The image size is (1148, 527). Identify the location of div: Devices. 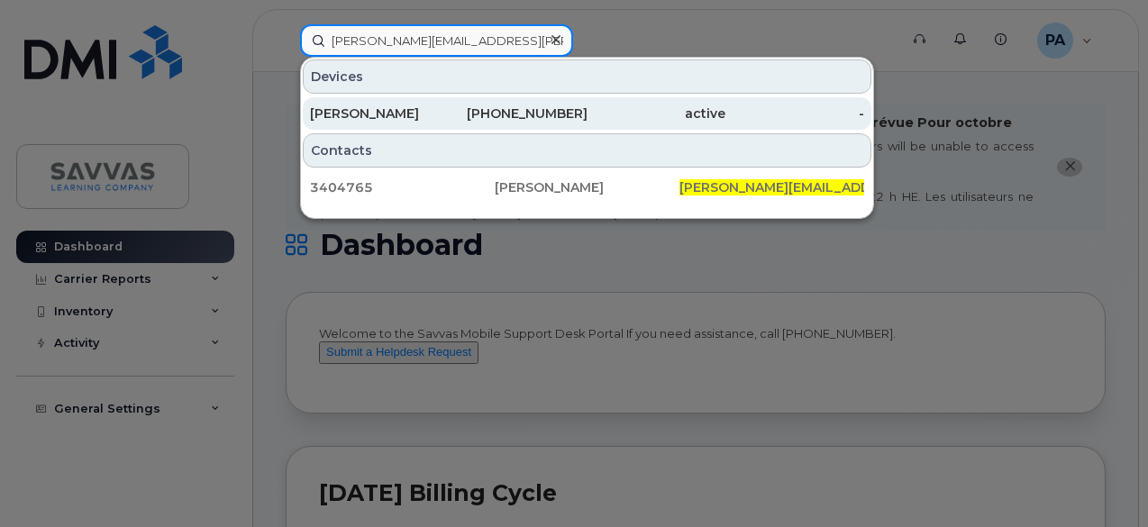
(587, 77).